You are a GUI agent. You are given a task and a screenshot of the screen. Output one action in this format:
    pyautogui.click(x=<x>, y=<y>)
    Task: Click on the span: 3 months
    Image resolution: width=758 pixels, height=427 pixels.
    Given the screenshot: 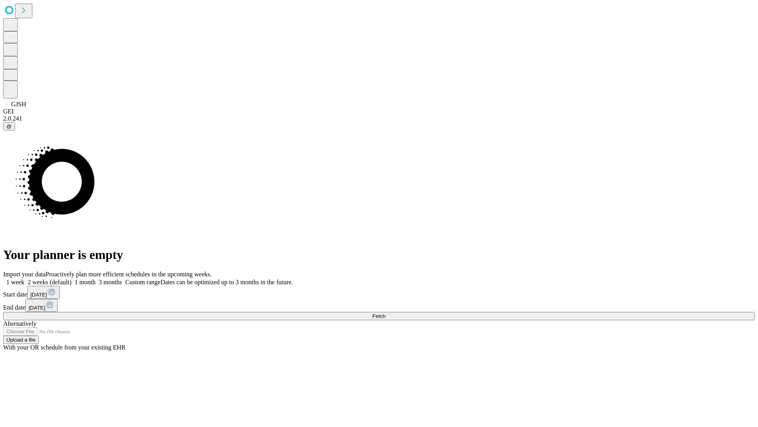 What is the action you would take?
    pyautogui.click(x=110, y=282)
    